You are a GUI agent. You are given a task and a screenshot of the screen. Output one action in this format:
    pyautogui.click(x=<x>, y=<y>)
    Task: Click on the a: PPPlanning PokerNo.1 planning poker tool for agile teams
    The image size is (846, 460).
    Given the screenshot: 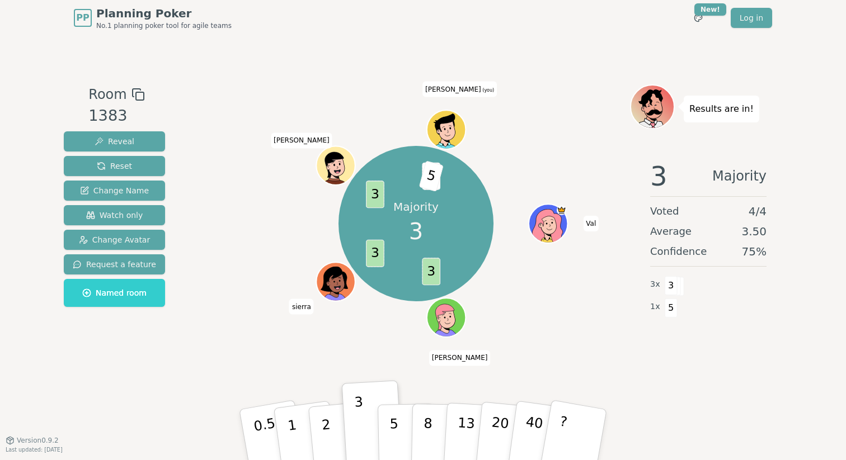 What is the action you would take?
    pyautogui.click(x=153, y=18)
    